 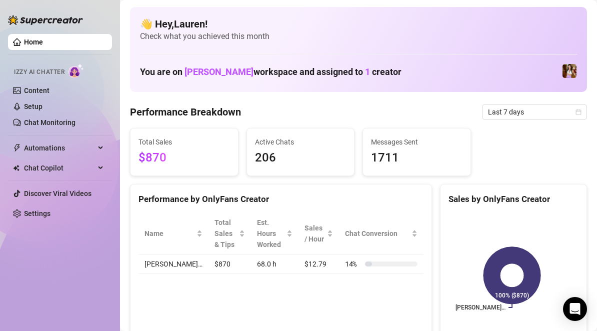 I want to click on td: $870, so click(x=229, y=264).